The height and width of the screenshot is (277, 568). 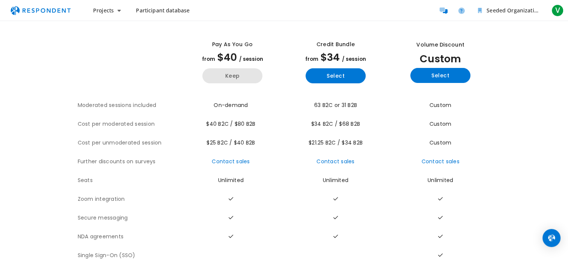 I want to click on th: Zoom integration, so click(x=129, y=200).